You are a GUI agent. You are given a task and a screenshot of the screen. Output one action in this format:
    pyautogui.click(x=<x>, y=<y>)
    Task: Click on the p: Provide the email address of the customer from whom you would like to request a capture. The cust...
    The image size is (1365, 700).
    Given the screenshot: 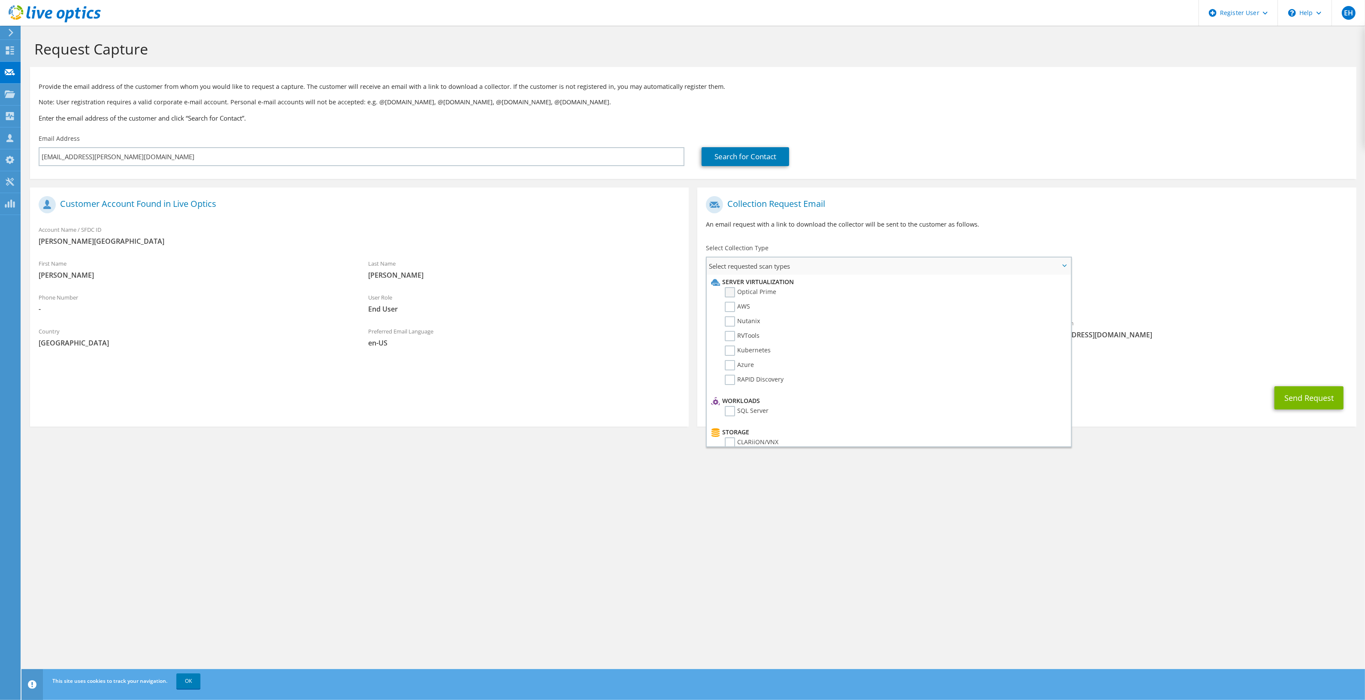 What is the action you would take?
    pyautogui.click(x=693, y=87)
    